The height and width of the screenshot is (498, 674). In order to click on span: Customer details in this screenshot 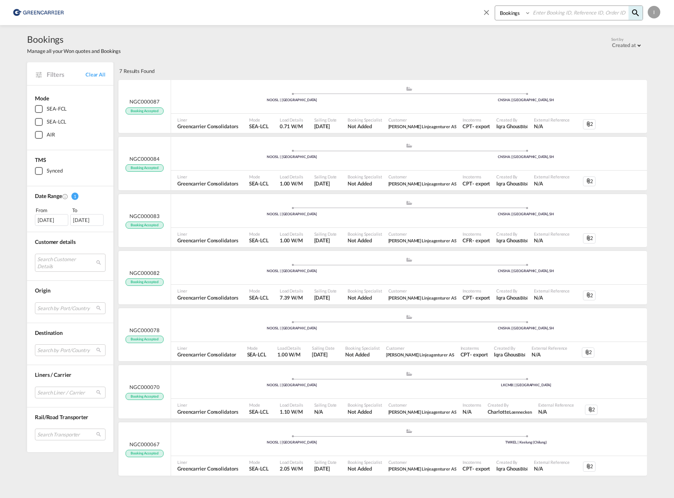, I will do `click(55, 242)`.